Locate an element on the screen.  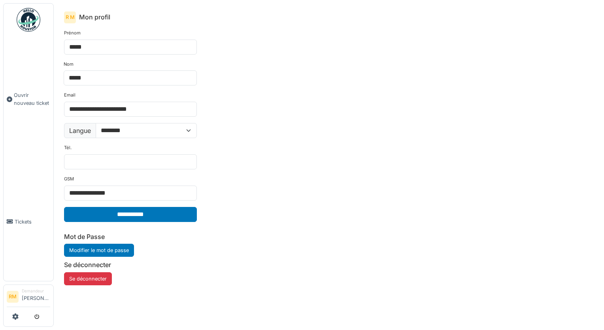
label: Prénom is located at coordinates (72, 33).